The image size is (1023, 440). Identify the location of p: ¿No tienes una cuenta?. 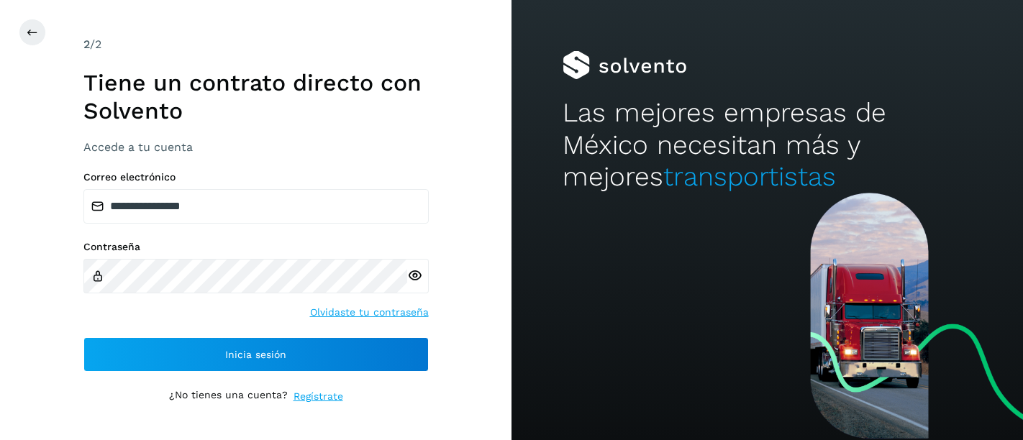
(228, 396).